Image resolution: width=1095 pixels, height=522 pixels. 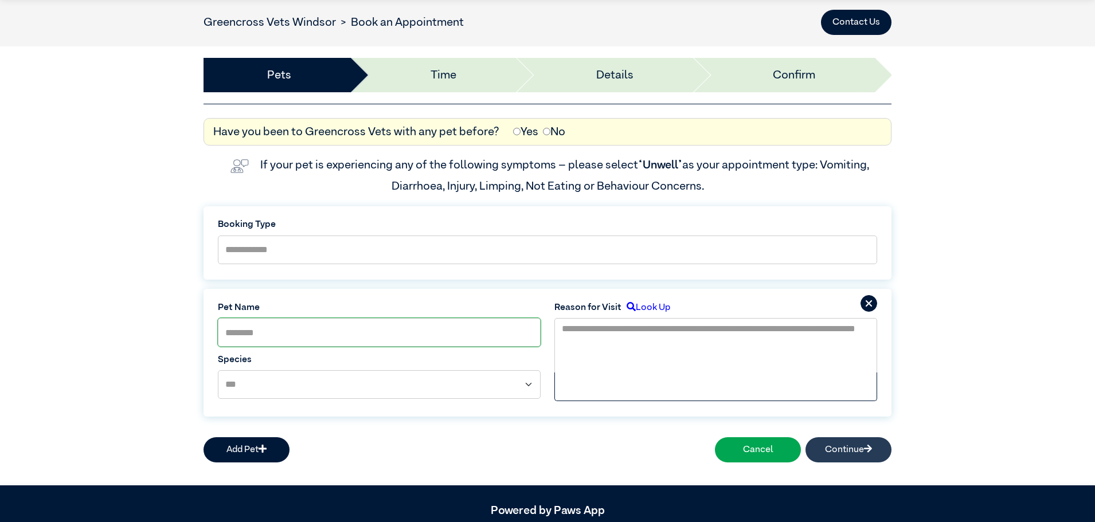 I want to click on label: Species, so click(x=379, y=360).